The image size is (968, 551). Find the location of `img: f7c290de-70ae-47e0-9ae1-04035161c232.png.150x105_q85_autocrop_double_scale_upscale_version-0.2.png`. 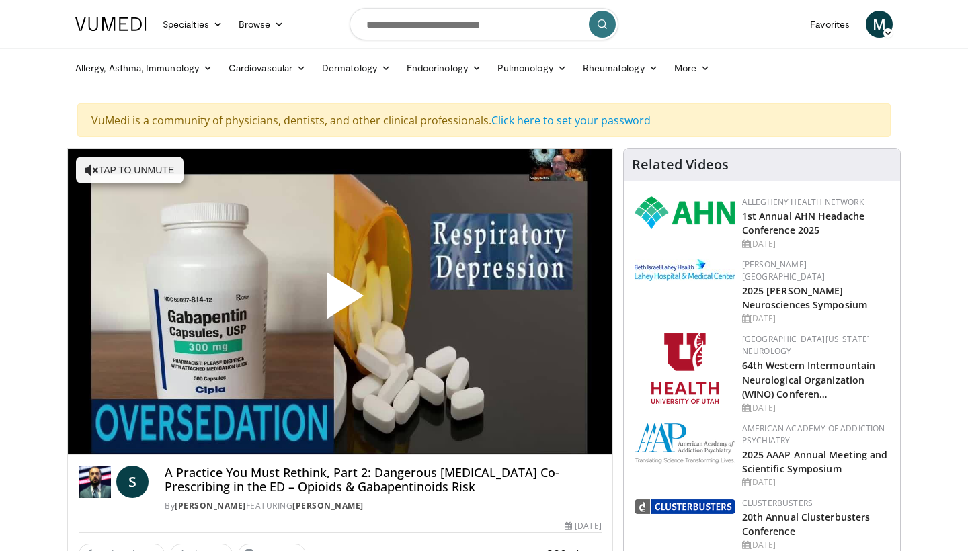

img: f7c290de-70ae-47e0-9ae1-04035161c232.png.150x105_q85_autocrop_double_scale_upscale_version-0.2.png is located at coordinates (685, 443).